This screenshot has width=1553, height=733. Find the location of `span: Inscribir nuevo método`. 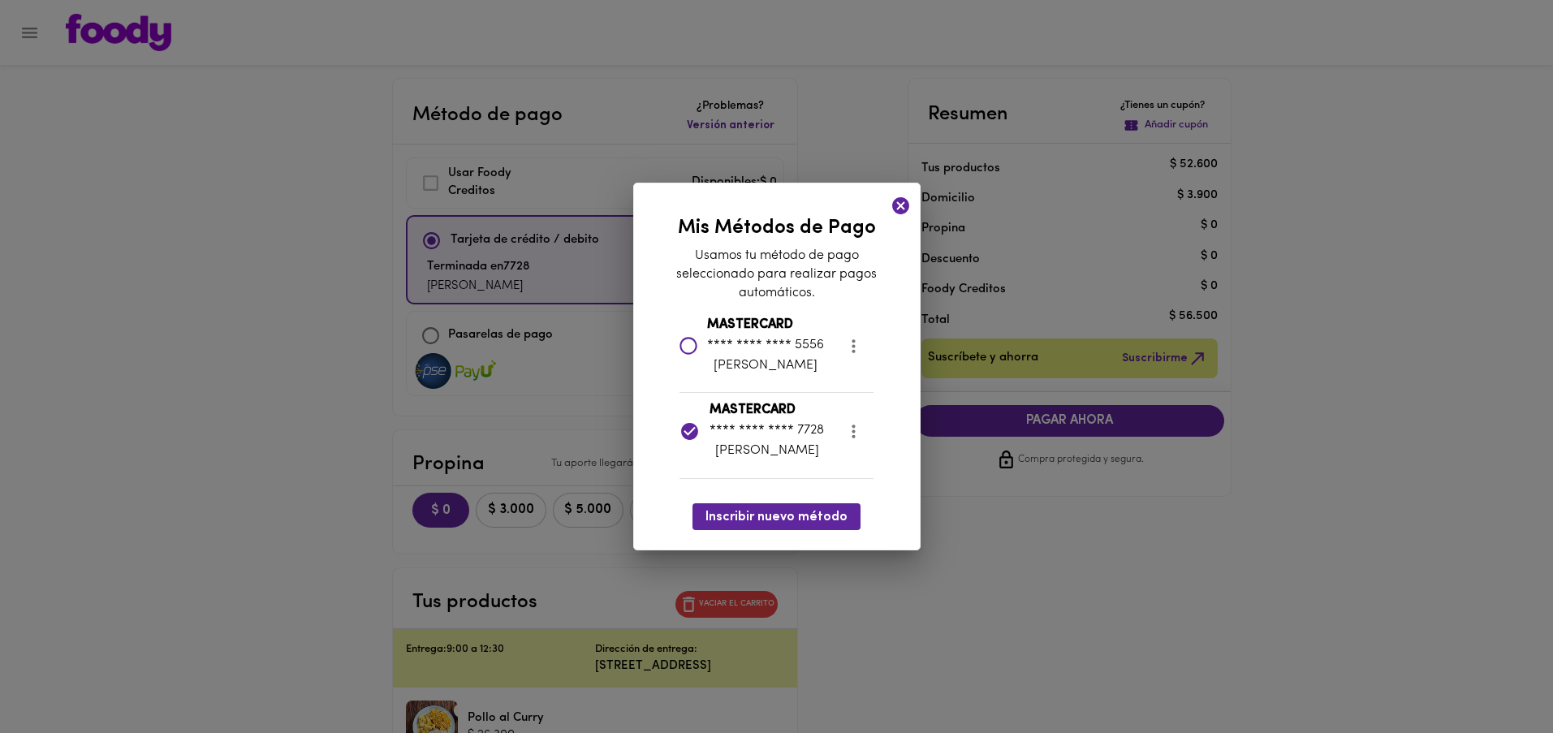

span: Inscribir nuevo método is located at coordinates (776, 517).